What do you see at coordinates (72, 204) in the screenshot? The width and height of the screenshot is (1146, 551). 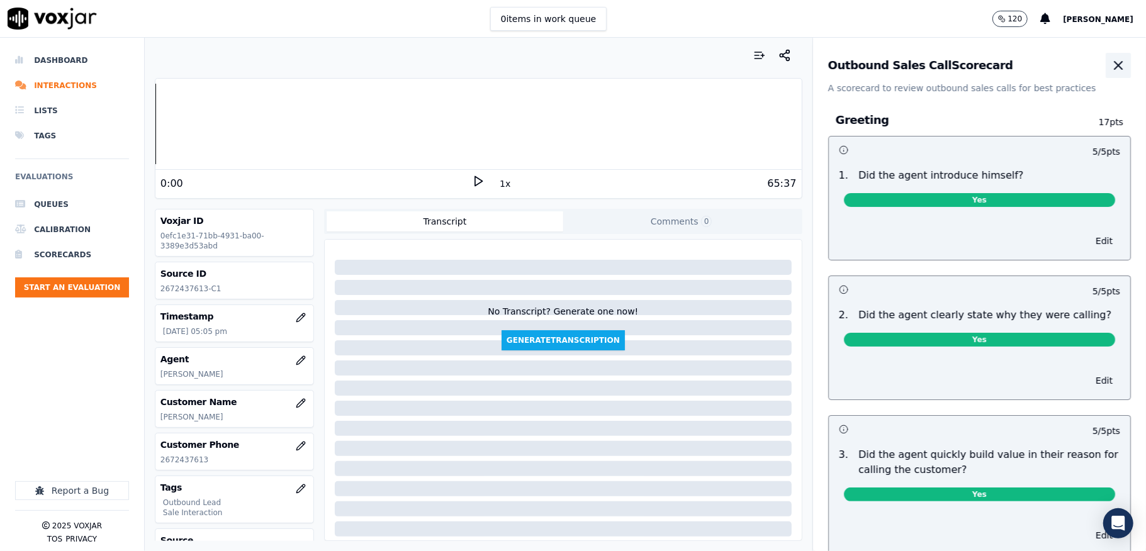 I see `li: Queues` at bounding box center [72, 204].